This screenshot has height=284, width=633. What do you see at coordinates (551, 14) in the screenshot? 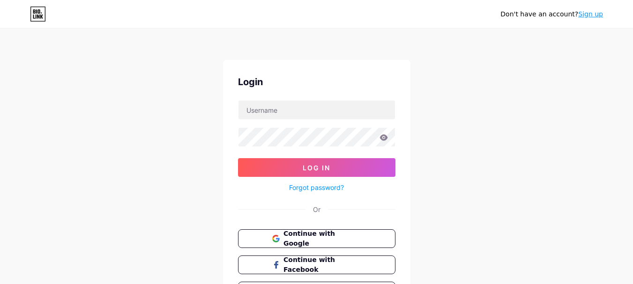
I see `div: Don't have an account?` at bounding box center [551, 14].